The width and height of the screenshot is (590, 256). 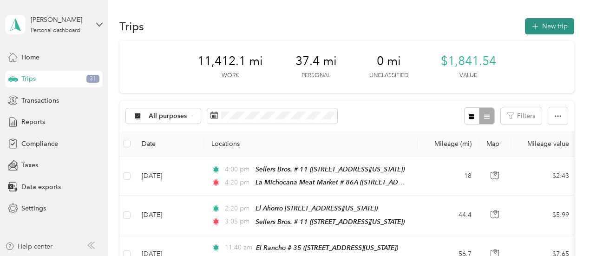 What do you see at coordinates (544, 215) in the screenshot?
I see `td: $5.99` at bounding box center [544, 215].